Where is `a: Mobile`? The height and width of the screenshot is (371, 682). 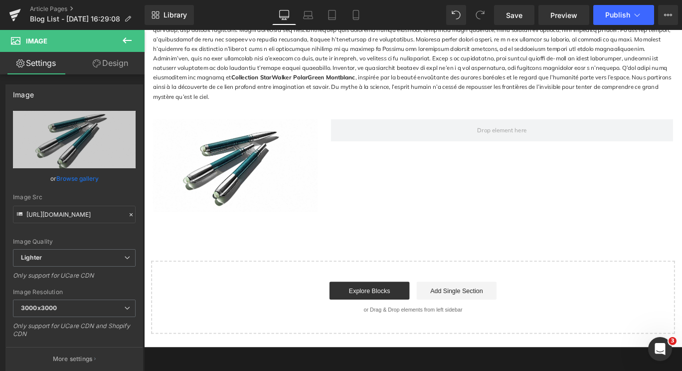 a: Mobile is located at coordinates (356, 15).